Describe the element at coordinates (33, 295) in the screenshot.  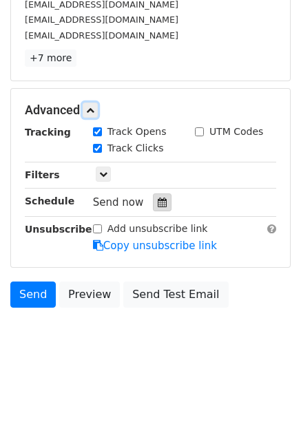
I see `a: Send` at that location.